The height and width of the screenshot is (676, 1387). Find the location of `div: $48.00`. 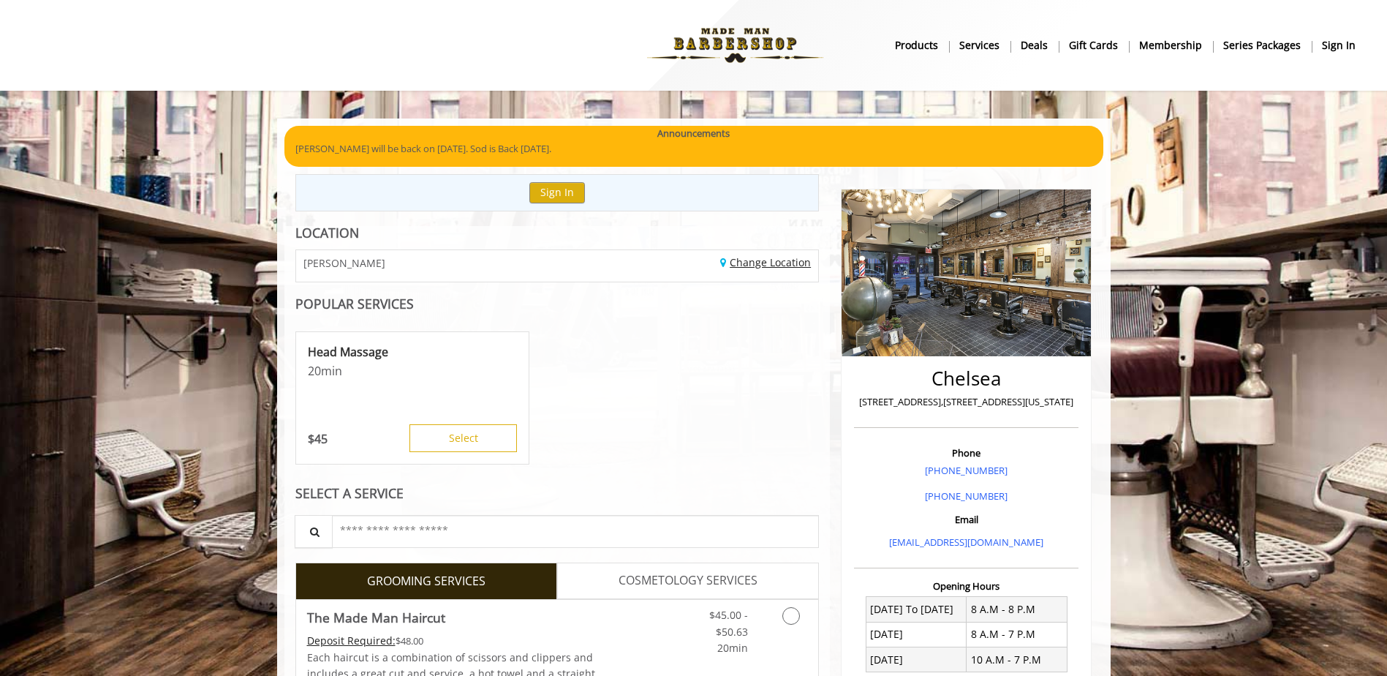

div: $48.00 is located at coordinates (454, 641).